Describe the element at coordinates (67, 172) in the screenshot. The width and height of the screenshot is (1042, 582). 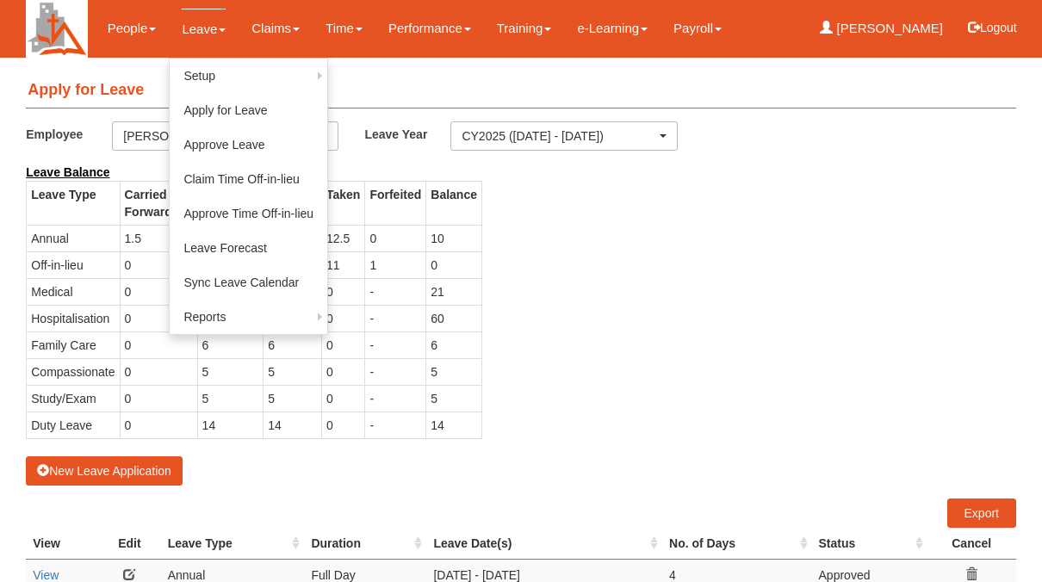
I see `b: Leave Balance` at that location.